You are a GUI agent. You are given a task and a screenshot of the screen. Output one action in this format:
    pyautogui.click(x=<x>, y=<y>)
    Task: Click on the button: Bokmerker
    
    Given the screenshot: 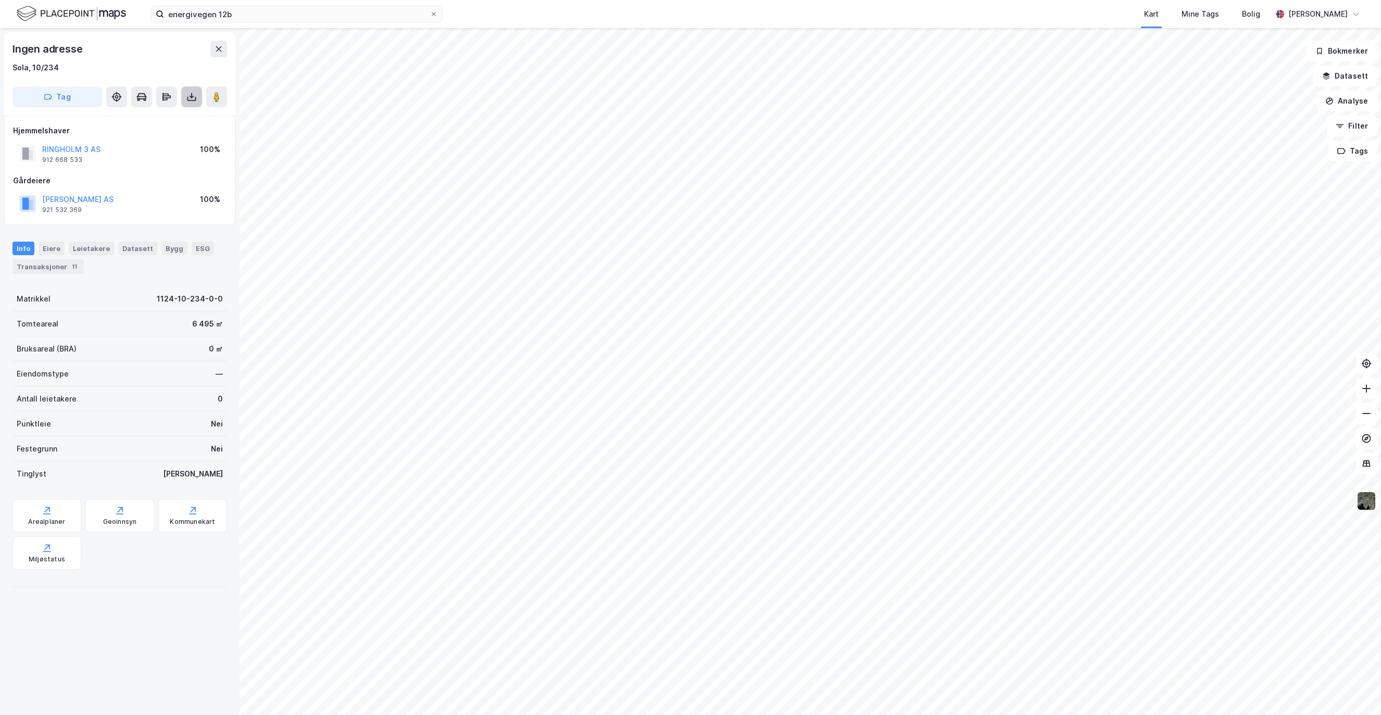 What is the action you would take?
    pyautogui.click(x=1341, y=51)
    